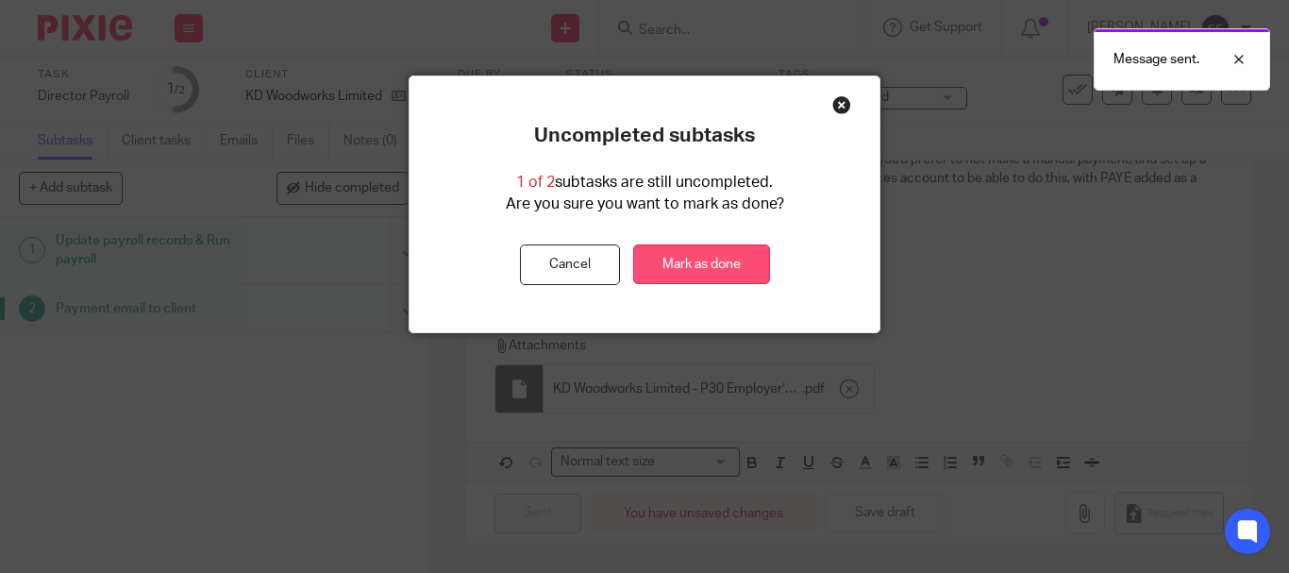  Describe the element at coordinates (842, 105) in the screenshot. I see `div: Close this dialog window` at that location.